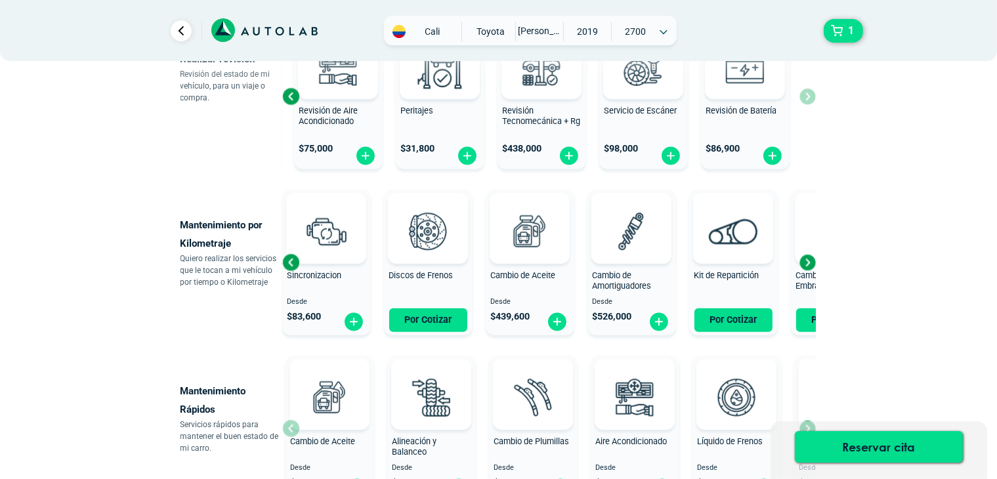  I want to click on span: Cali, so click(432, 31).